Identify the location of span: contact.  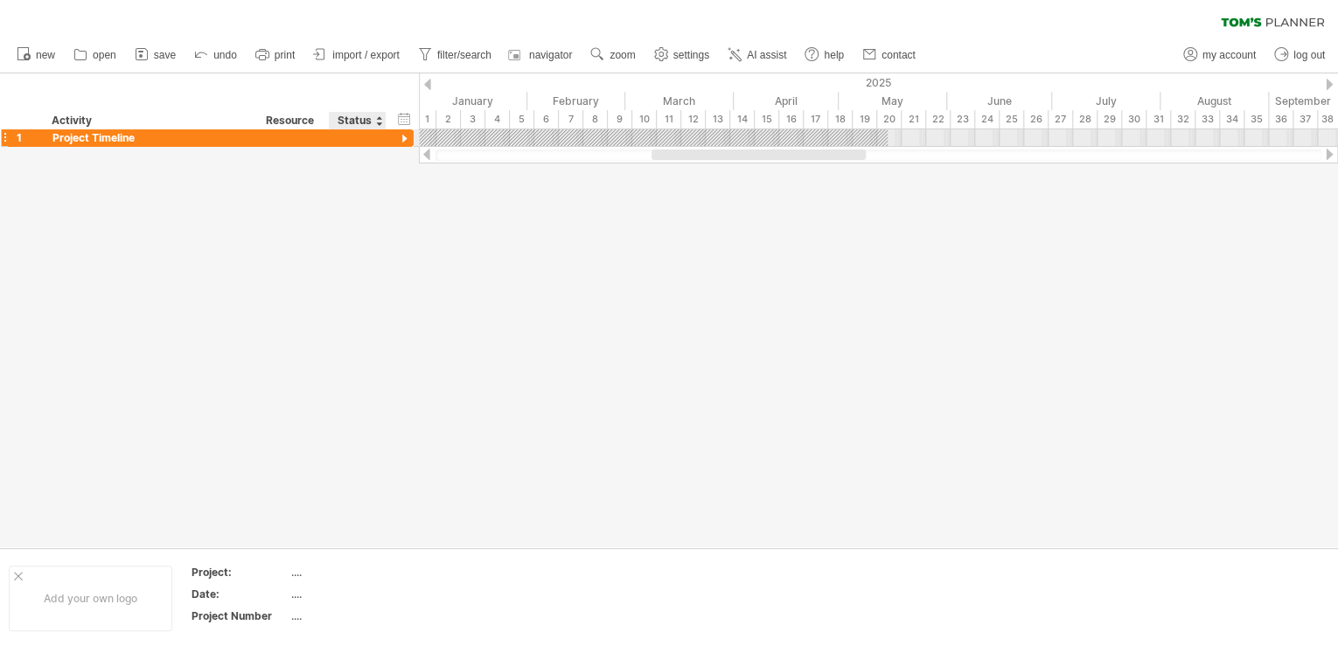
(898, 55).